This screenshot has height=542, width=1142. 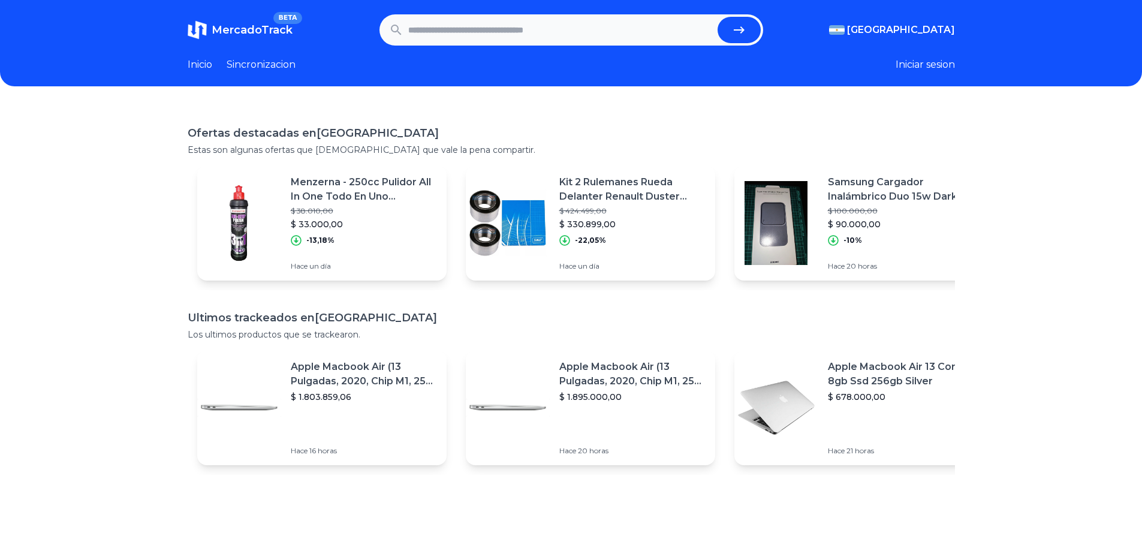 I want to click on p: Los ultimos productos que se trackearon., so click(x=571, y=334).